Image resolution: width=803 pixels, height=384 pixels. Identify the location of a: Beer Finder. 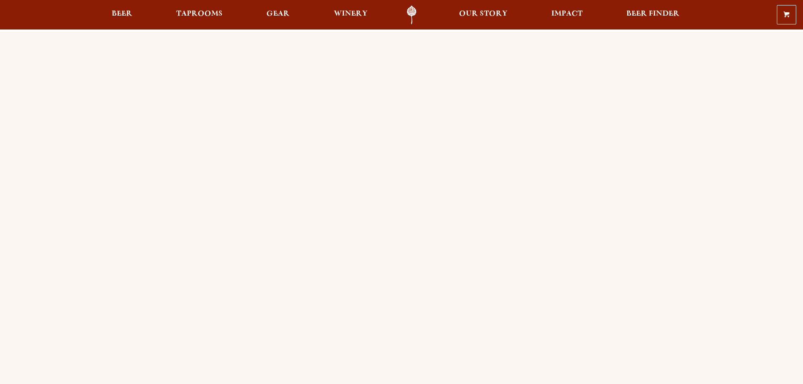
(653, 15).